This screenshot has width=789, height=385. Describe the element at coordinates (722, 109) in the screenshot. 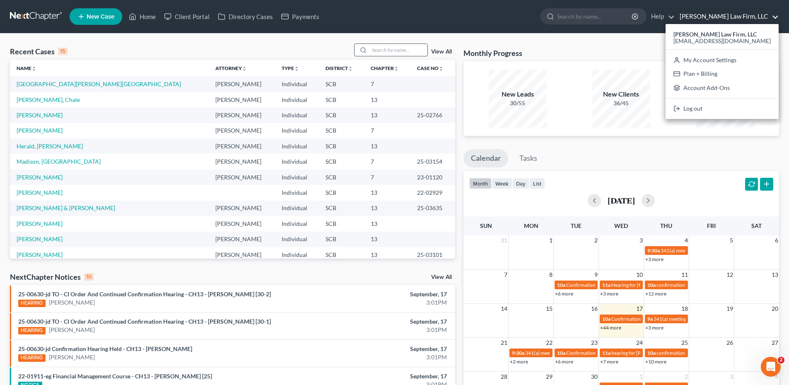

I see `a: Log out` at that location.